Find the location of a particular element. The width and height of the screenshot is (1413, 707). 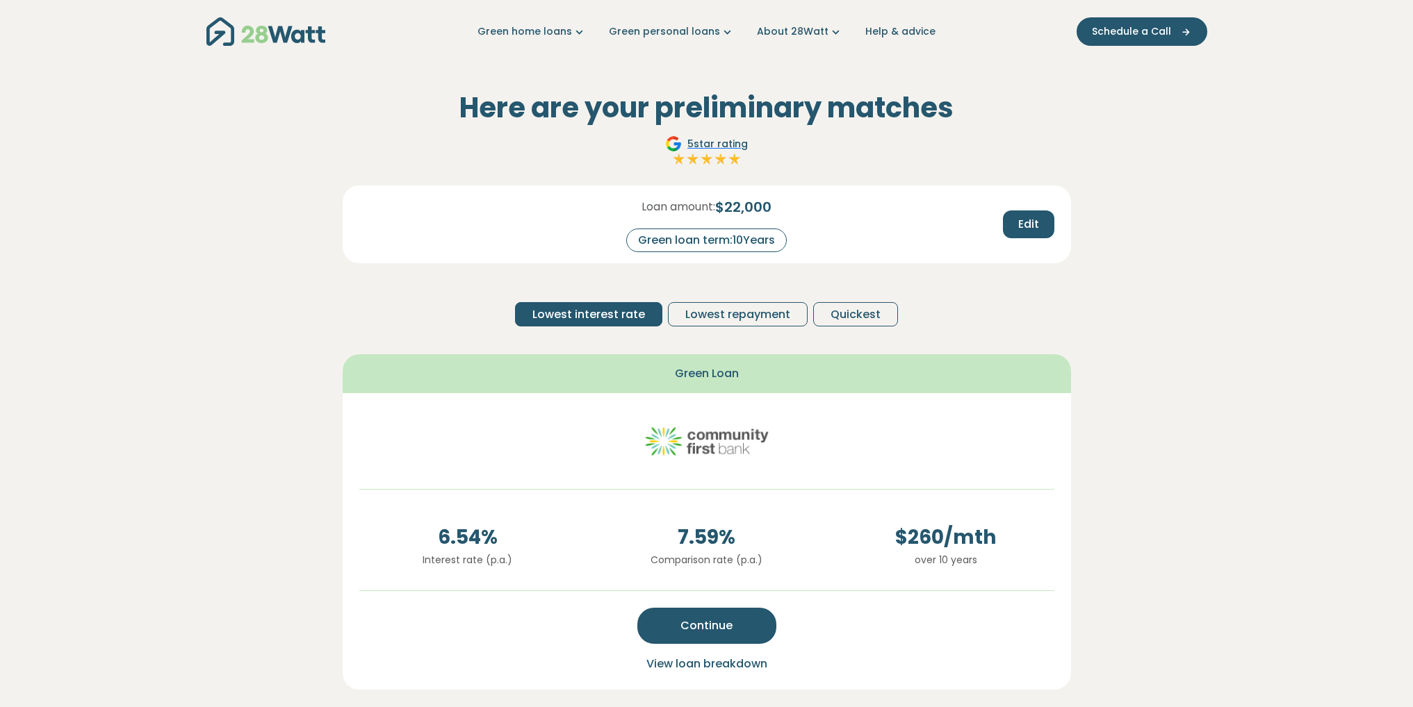

span: Quickest is located at coordinates (856, 315).